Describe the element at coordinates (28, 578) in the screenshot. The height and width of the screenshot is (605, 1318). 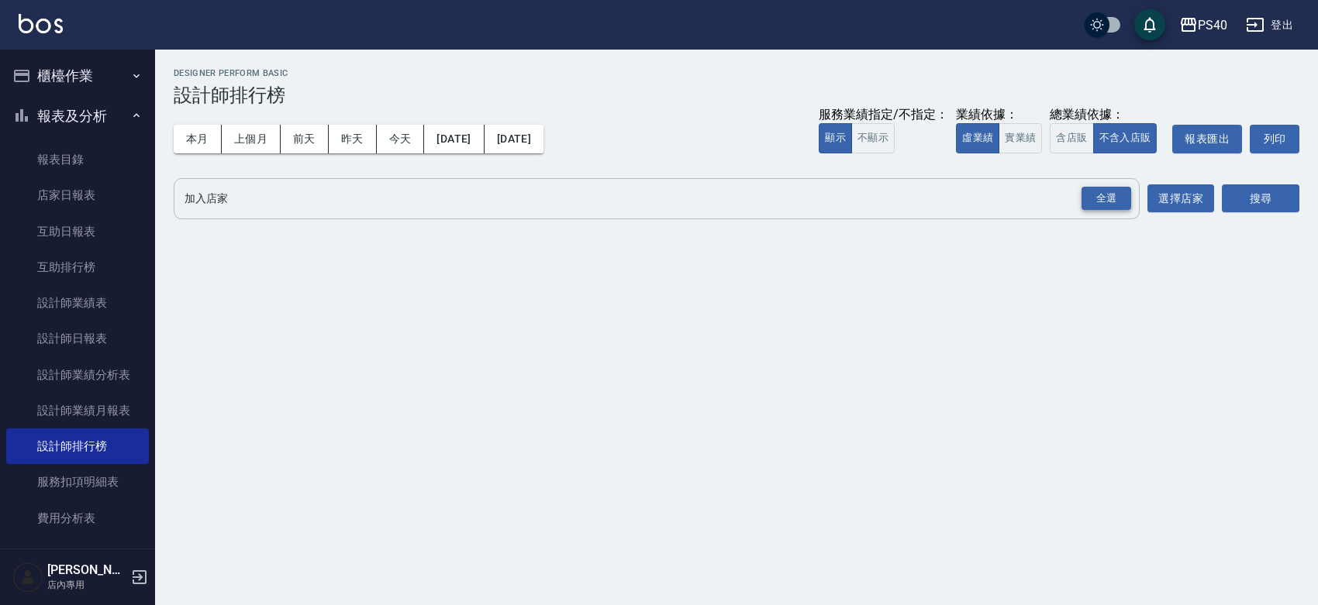
I see `img: Person` at that location.